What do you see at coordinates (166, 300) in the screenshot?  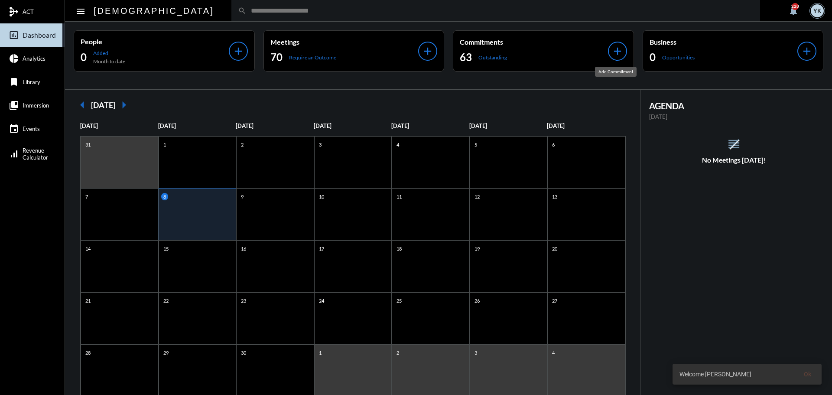 I see `p: 22` at bounding box center [166, 300].